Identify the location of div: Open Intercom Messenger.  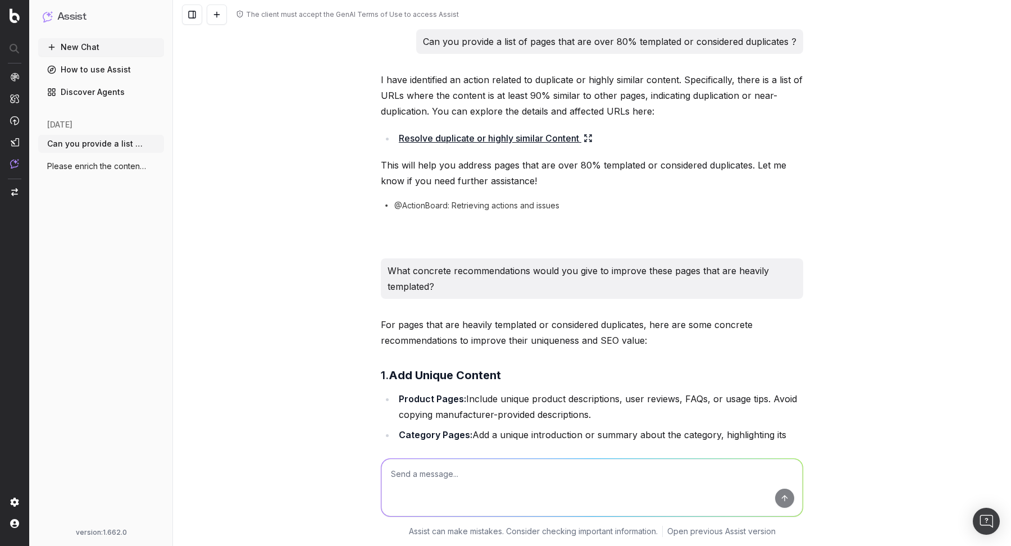
(986, 521).